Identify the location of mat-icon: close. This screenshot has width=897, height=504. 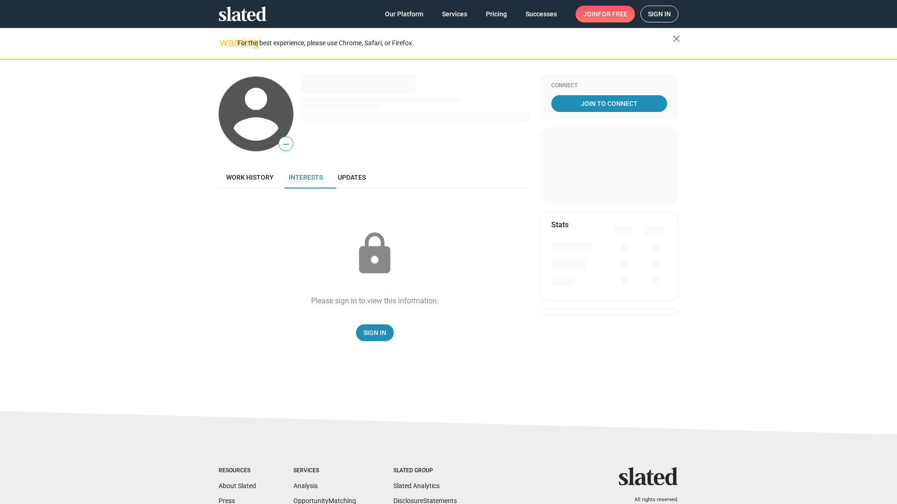
(676, 39).